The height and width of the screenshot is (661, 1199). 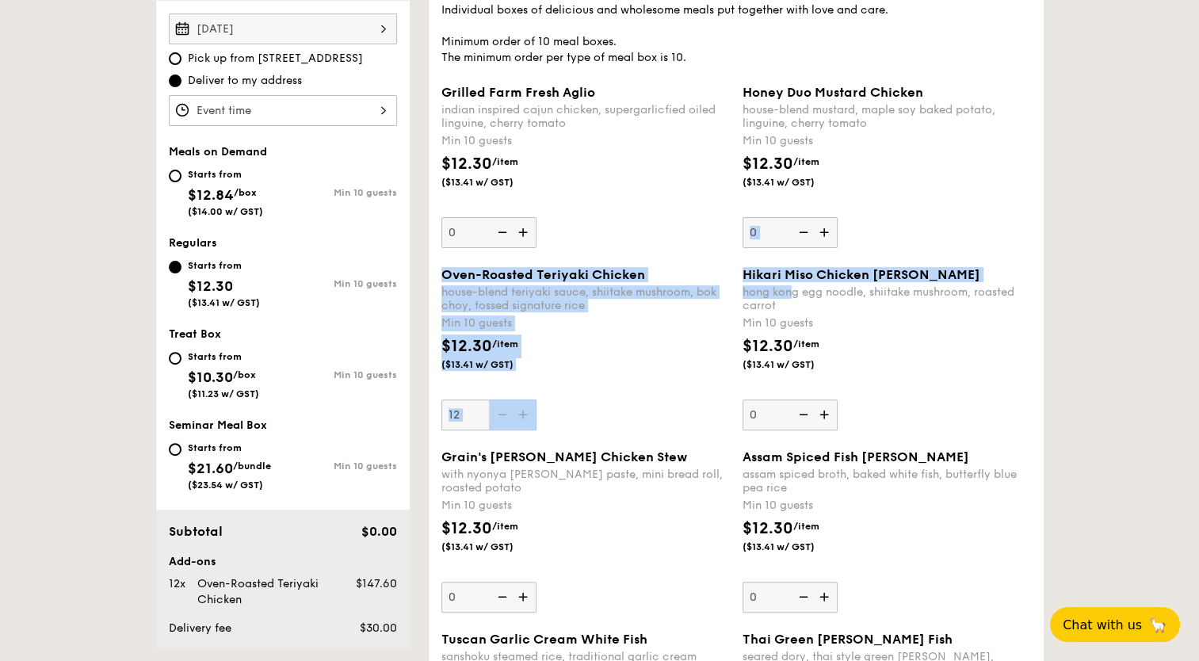 I want to click on input: Deliver to my address, so click(x=175, y=81).